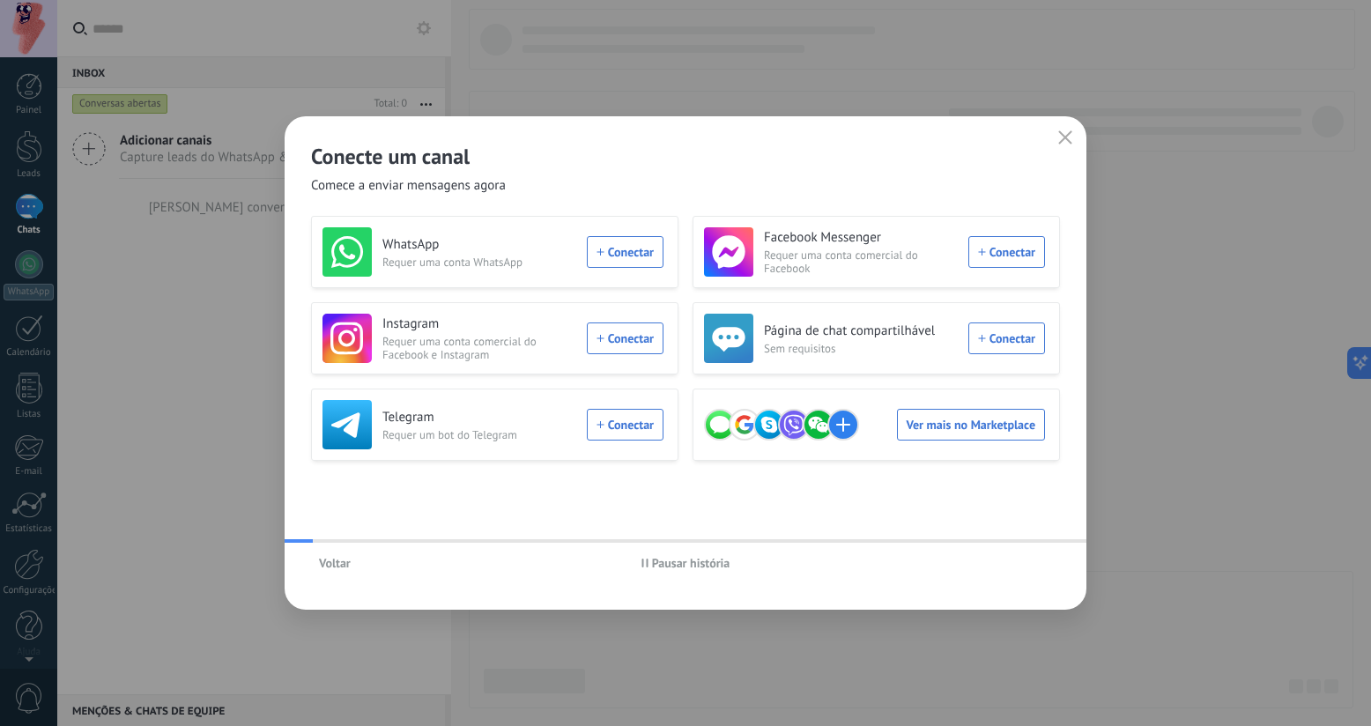 The height and width of the screenshot is (726, 1371). I want to click on h3: Facebook Messenger, so click(861, 238).